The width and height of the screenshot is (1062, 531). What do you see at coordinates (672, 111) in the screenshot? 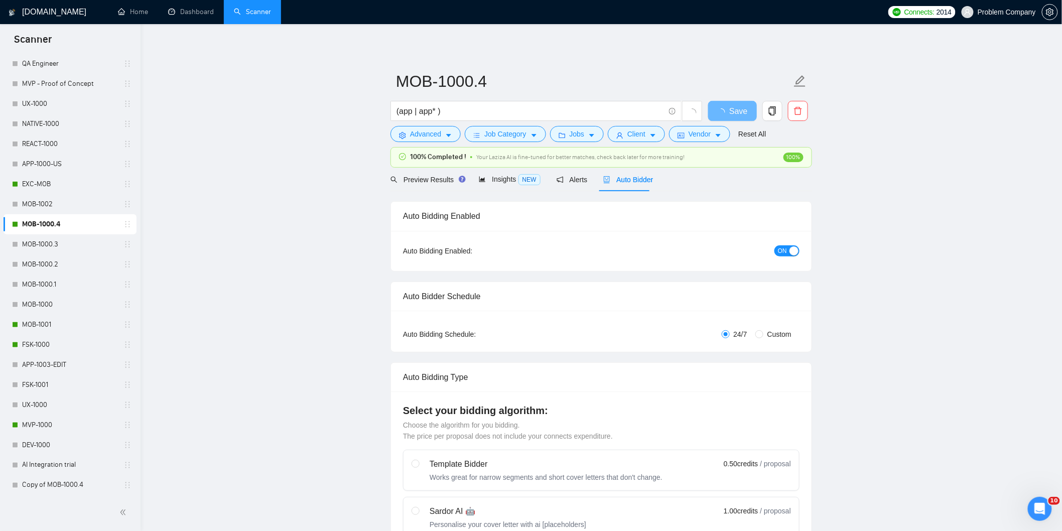
I see `span: info-circle` at bounding box center [672, 111].